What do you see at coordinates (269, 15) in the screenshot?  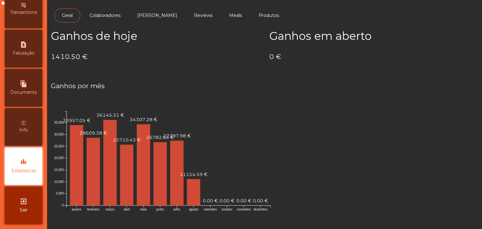 I see `a: Produtos` at bounding box center [269, 15].